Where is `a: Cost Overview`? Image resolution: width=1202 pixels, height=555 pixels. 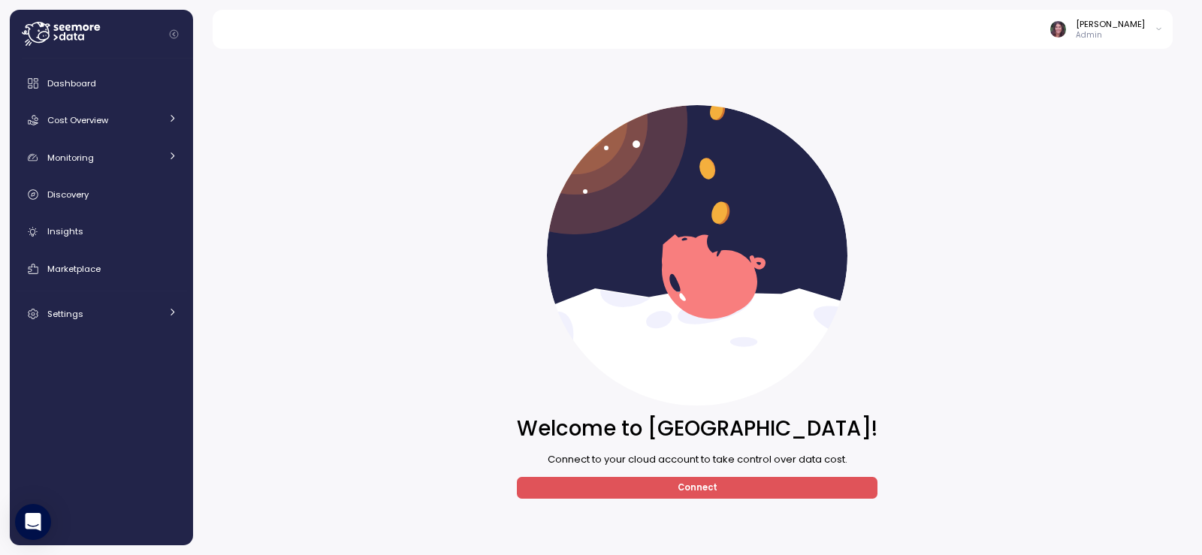
a: Cost Overview is located at coordinates (101, 120).